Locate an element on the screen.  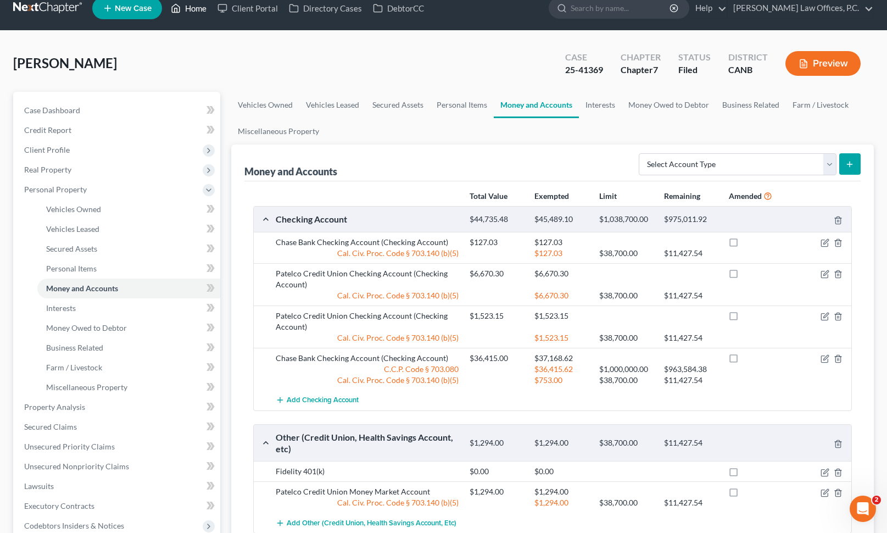
div: $963,584.38 is located at coordinates (691, 369).